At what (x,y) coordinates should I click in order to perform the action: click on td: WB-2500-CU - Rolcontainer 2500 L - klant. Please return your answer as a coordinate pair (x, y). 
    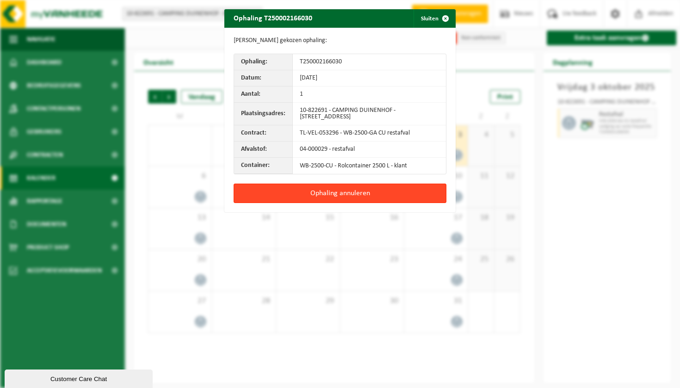
    Looking at the image, I should click on (369, 166).